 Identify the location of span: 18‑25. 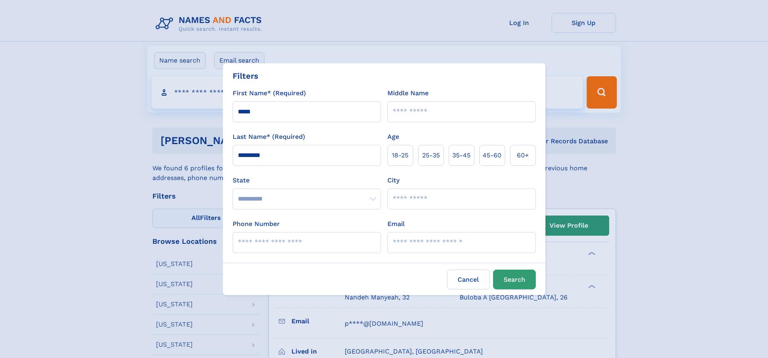
(400, 155).